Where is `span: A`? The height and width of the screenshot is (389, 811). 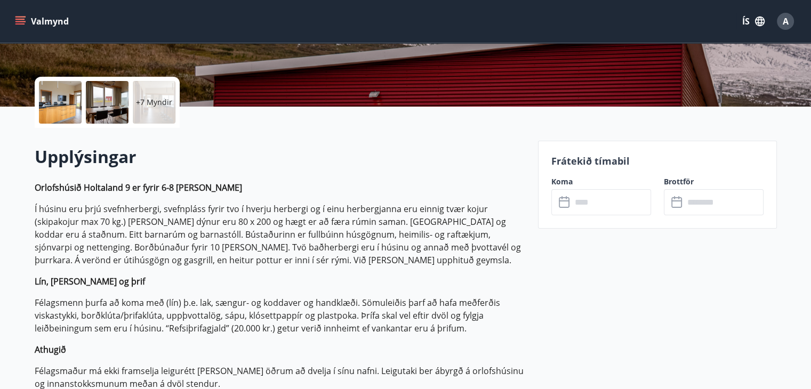 span: A is located at coordinates (785, 21).